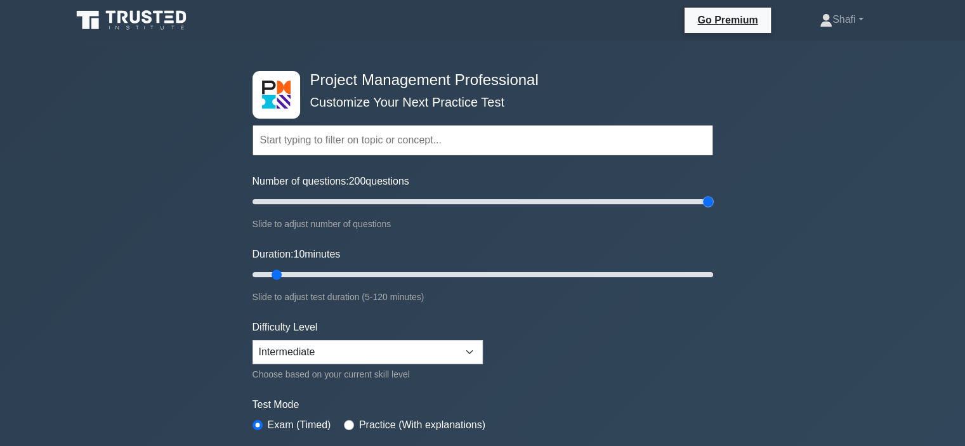 The width and height of the screenshot is (965, 446). What do you see at coordinates (727, 20) in the screenshot?
I see `a: Go Premium` at bounding box center [727, 20].